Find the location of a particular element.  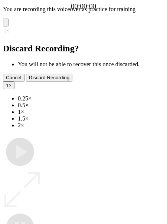

p: You are recording this voiceover as practice for training is located at coordinates (84, 9).